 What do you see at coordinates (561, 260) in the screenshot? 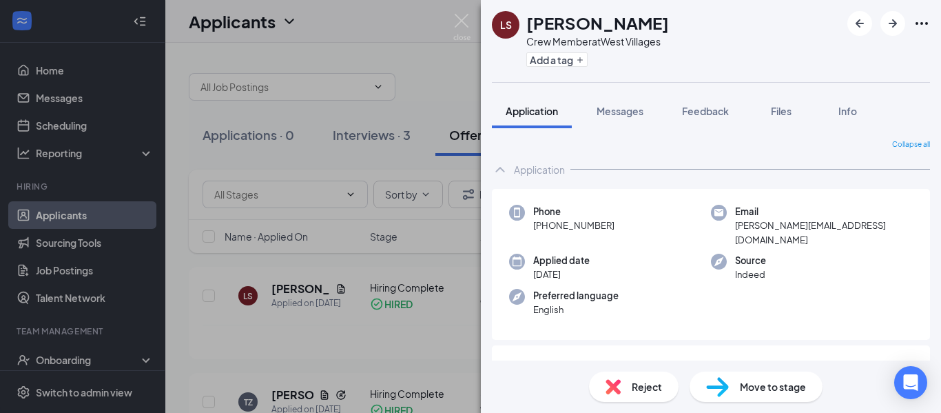
I see `span: Applied date` at bounding box center [561, 260].